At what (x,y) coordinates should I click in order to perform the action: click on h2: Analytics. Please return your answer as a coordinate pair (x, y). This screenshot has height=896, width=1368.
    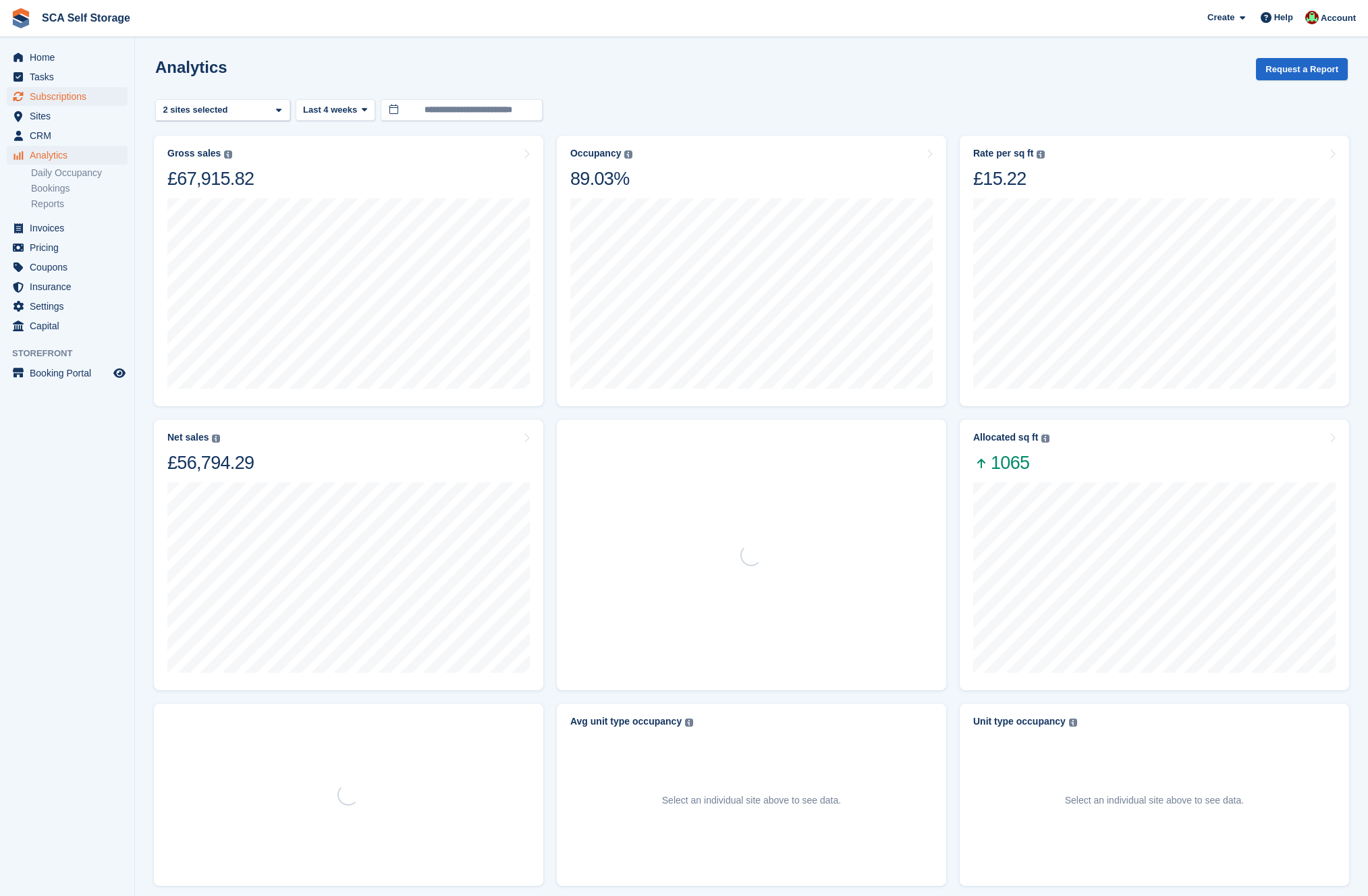
    Looking at the image, I should click on (191, 67).